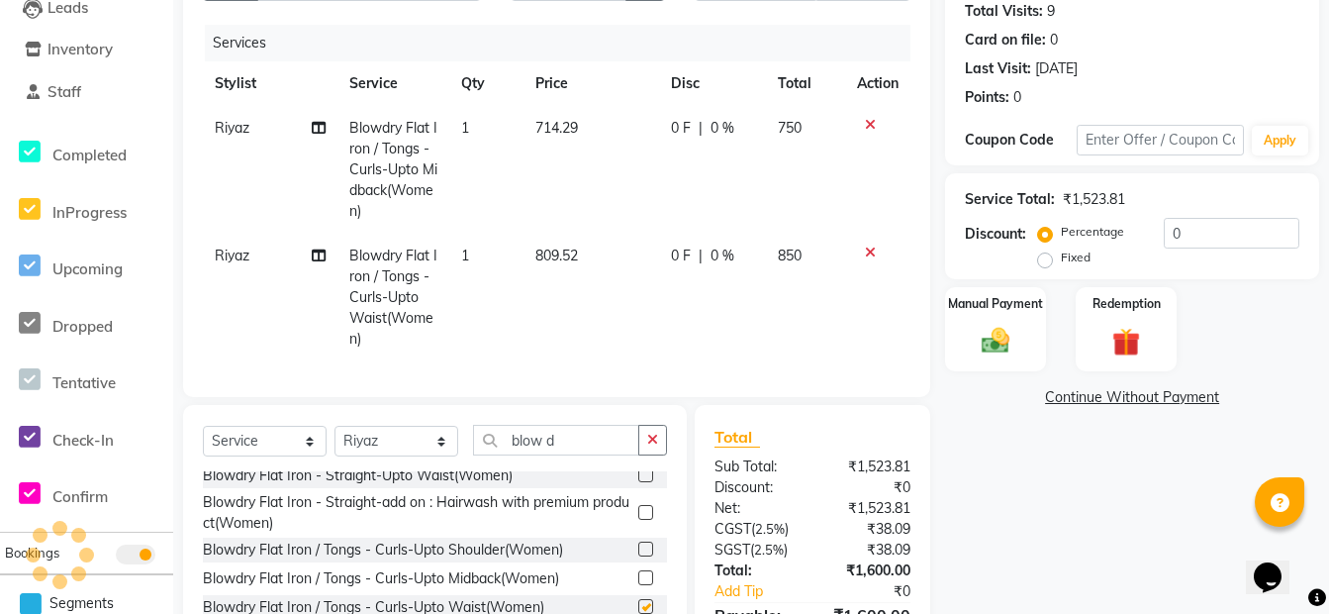 Image resolution: width=1329 pixels, height=614 pixels. Describe the element at coordinates (756, 466) in the screenshot. I see `div: Sub Total:` at that location.